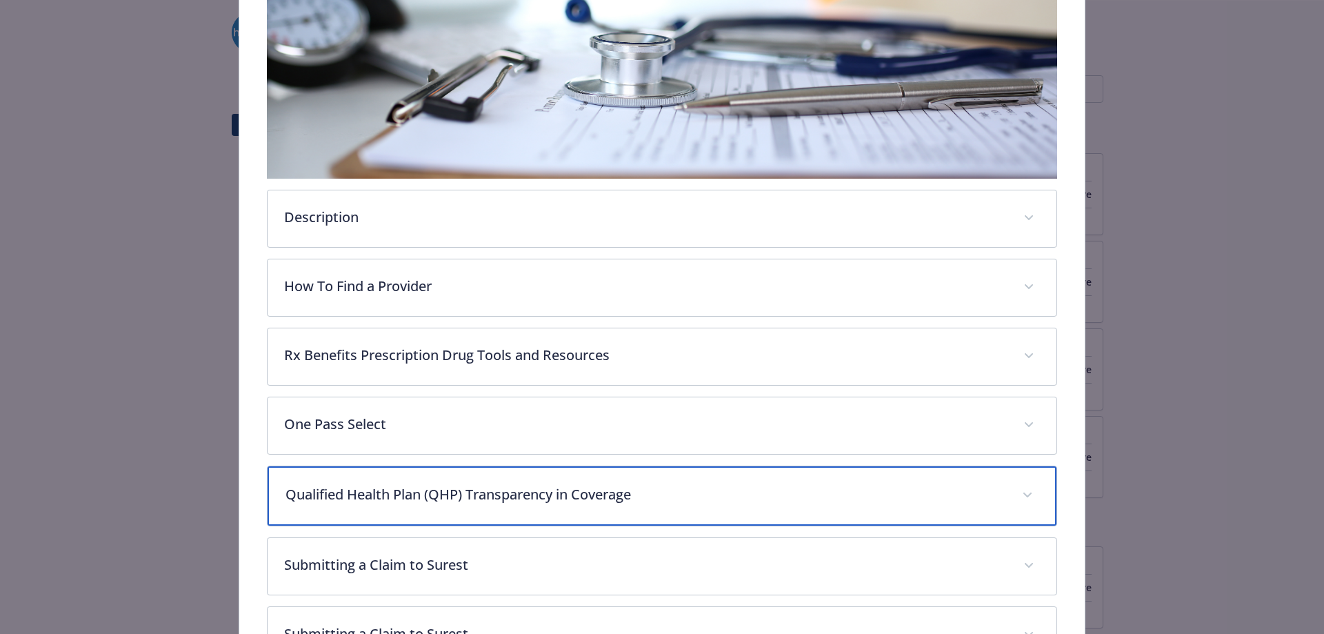 This screenshot has height=634, width=1324. I want to click on div: How To Find a Provider, so click(662, 288).